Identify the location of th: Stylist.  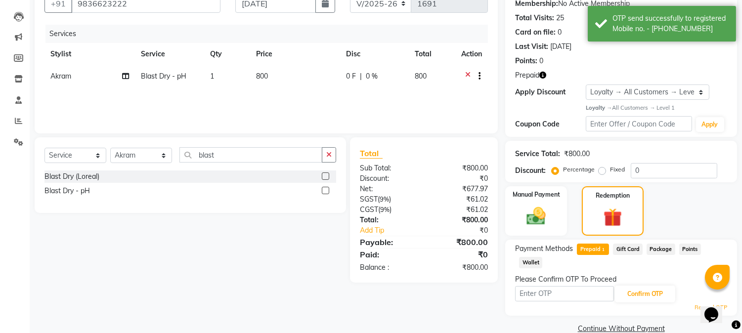
(89, 54).